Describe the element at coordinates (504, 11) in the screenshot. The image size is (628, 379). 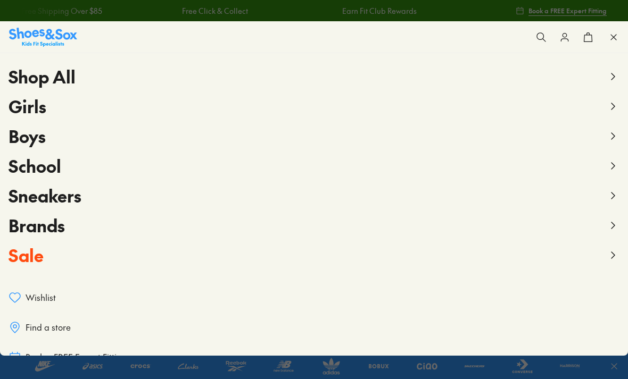
I see `a: Free Click & Collect` at that location.